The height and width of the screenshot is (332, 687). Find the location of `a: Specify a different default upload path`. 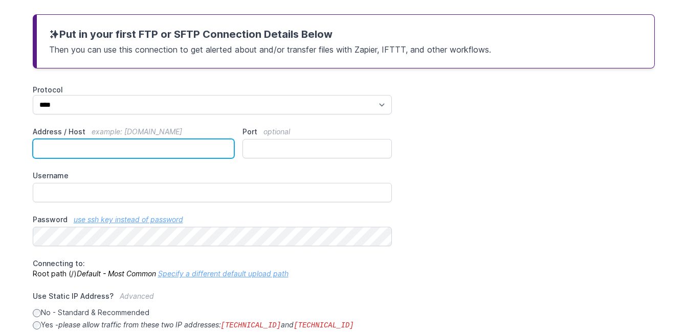

a: Specify a different default upload path is located at coordinates (223, 274).